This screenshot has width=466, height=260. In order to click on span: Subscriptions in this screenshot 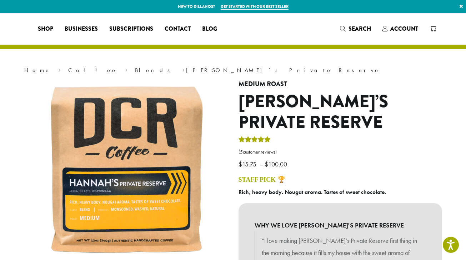, I will do `click(131, 29)`.